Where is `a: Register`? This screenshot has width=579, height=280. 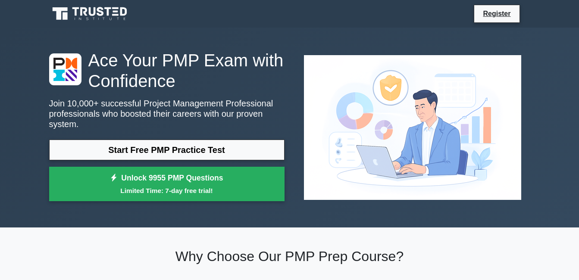
a: Register is located at coordinates (497, 13).